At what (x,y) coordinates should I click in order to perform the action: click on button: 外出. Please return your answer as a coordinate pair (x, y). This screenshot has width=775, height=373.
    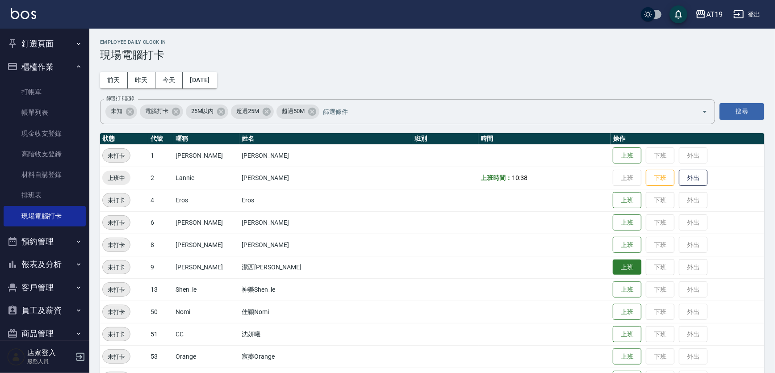
    Looking at the image, I should click on (693, 178).